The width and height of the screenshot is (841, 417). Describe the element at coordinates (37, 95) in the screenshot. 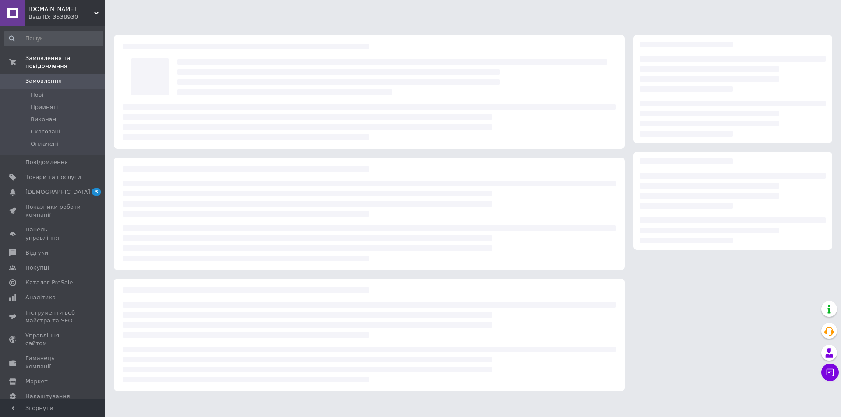

I see `span: Нові` at that location.